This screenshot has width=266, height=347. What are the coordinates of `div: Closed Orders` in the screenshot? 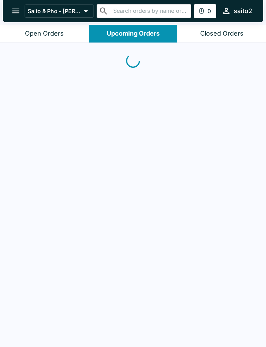 It's located at (221, 34).